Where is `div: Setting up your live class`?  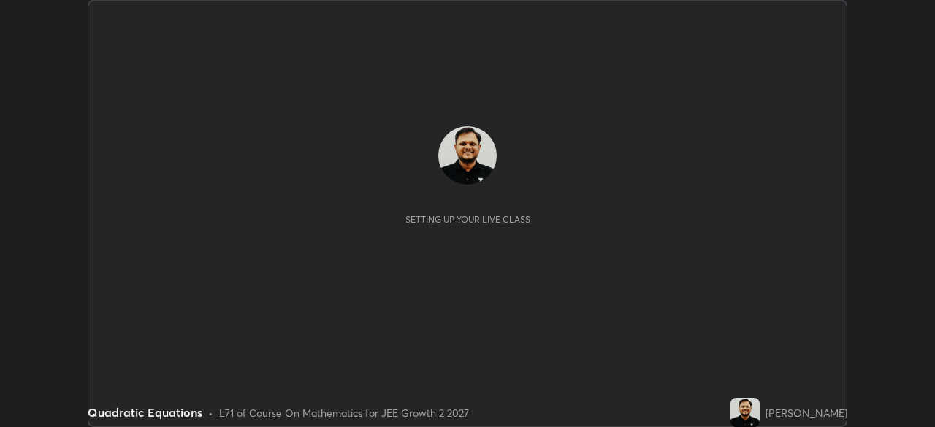
div: Setting up your live class is located at coordinates (467, 219).